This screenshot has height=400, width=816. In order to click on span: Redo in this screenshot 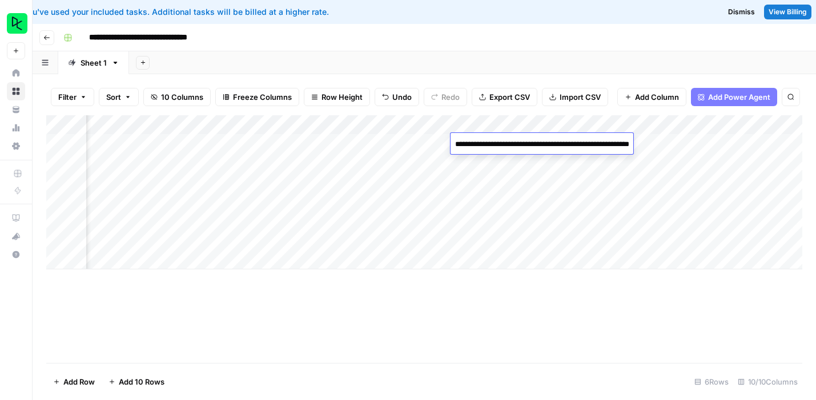, I will do `click(451, 97)`.